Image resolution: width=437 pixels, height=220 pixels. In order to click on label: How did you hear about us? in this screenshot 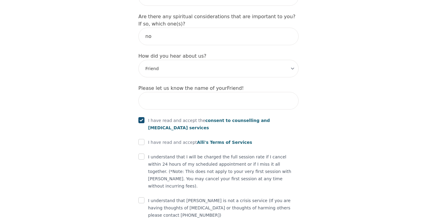, I will do `click(172, 56)`.